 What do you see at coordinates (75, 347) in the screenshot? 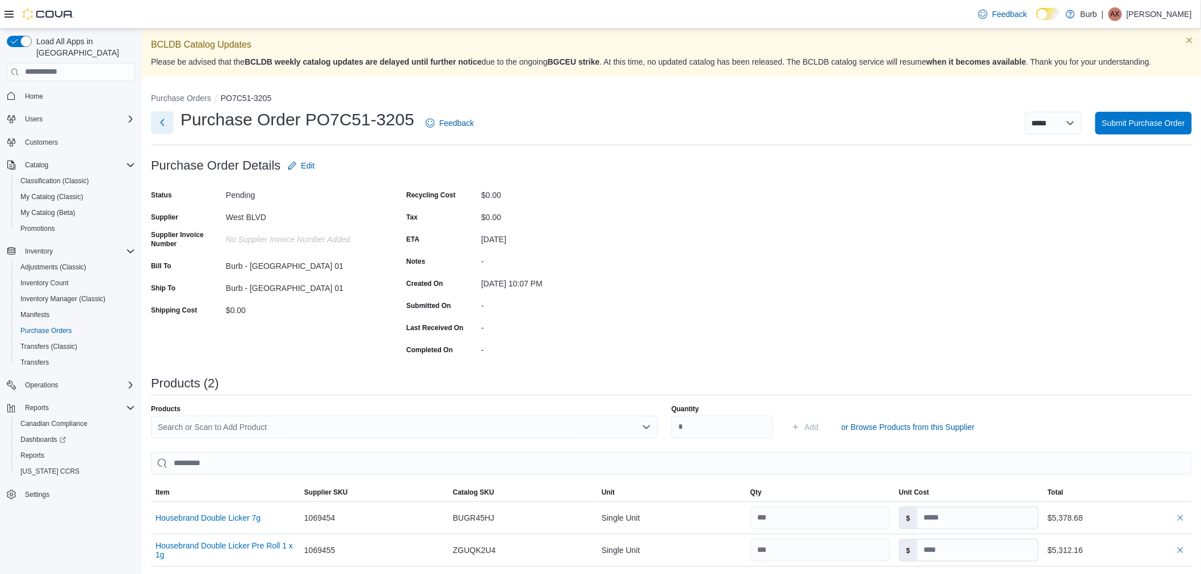
I see `span: Transfers (Classic)` at bounding box center [75, 347].